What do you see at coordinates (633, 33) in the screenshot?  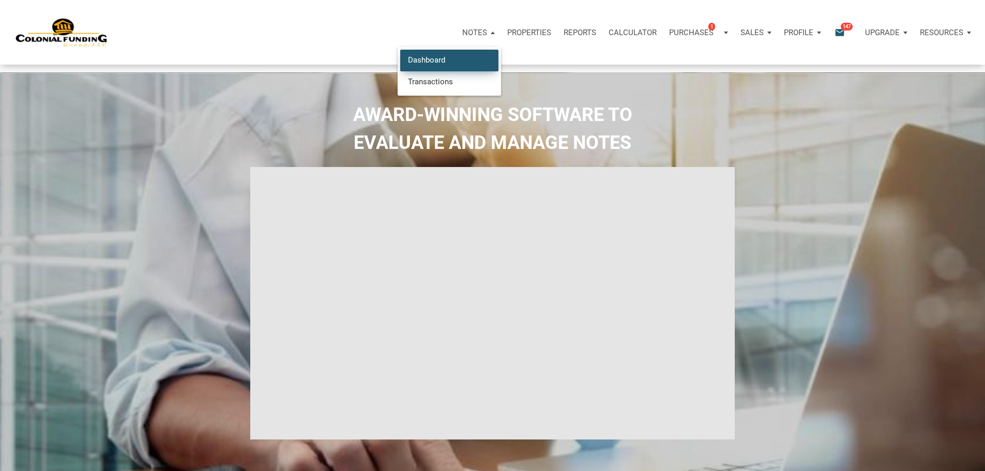 I see `a: Calculator` at bounding box center [633, 33].